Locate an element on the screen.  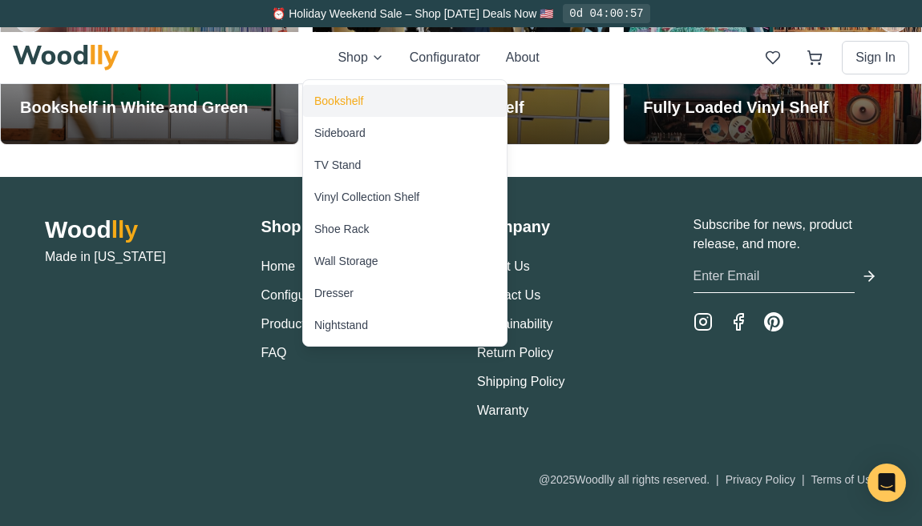
div: Shop is located at coordinates (405, 213).